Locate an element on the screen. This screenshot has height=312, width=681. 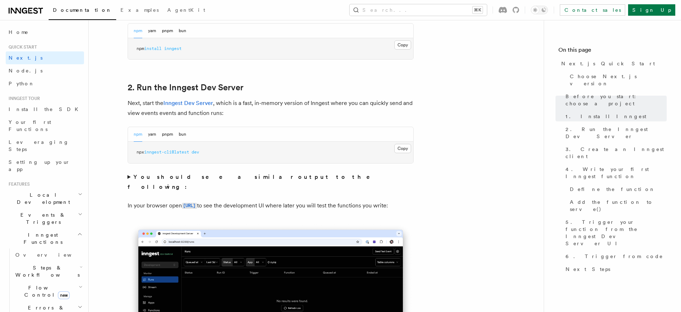
a: Examples is located at coordinates (139, 11).